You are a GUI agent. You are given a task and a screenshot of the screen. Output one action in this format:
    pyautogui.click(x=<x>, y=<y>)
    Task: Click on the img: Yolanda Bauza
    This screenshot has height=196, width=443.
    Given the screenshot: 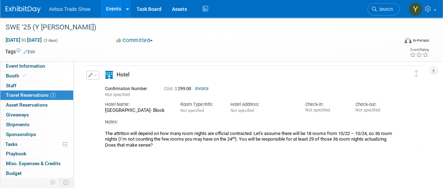 What is the action you would take?
    pyautogui.click(x=415, y=9)
    